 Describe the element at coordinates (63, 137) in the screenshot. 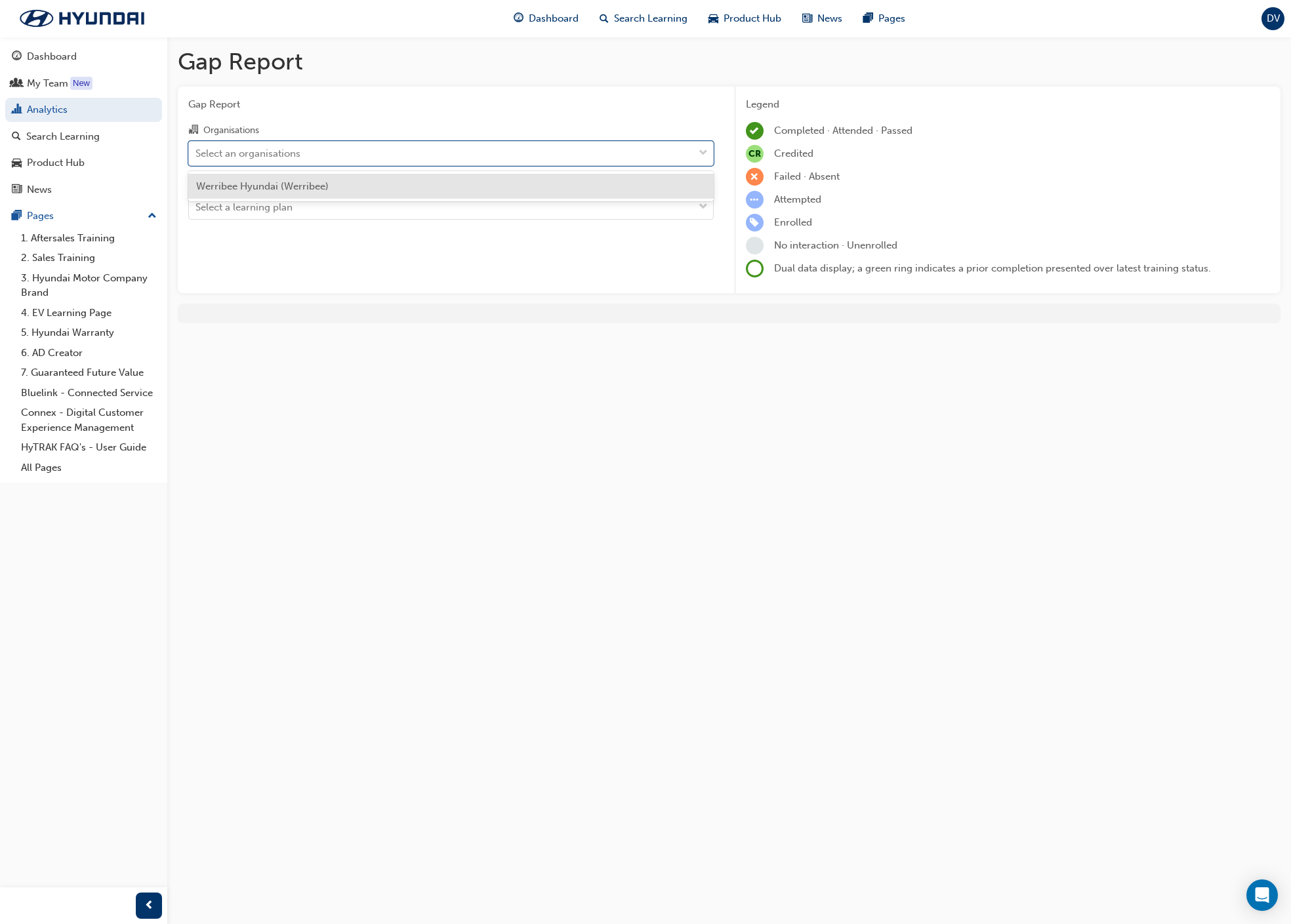

I see `div: Search Learning` at that location.